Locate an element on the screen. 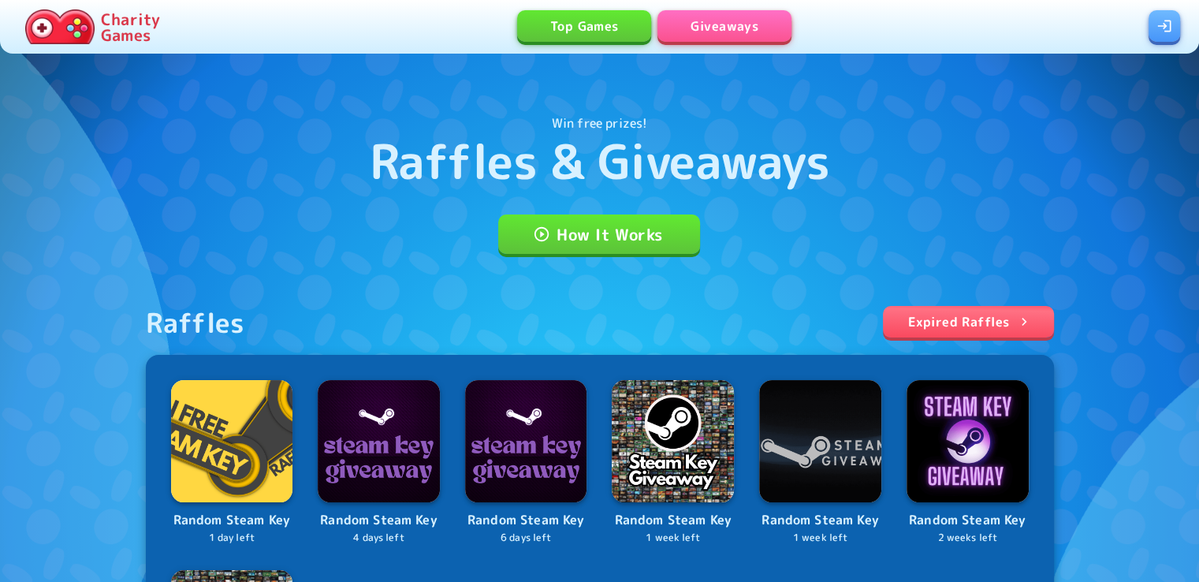 The width and height of the screenshot is (1199, 582). p: 2 weeks left is located at coordinates (967, 538).